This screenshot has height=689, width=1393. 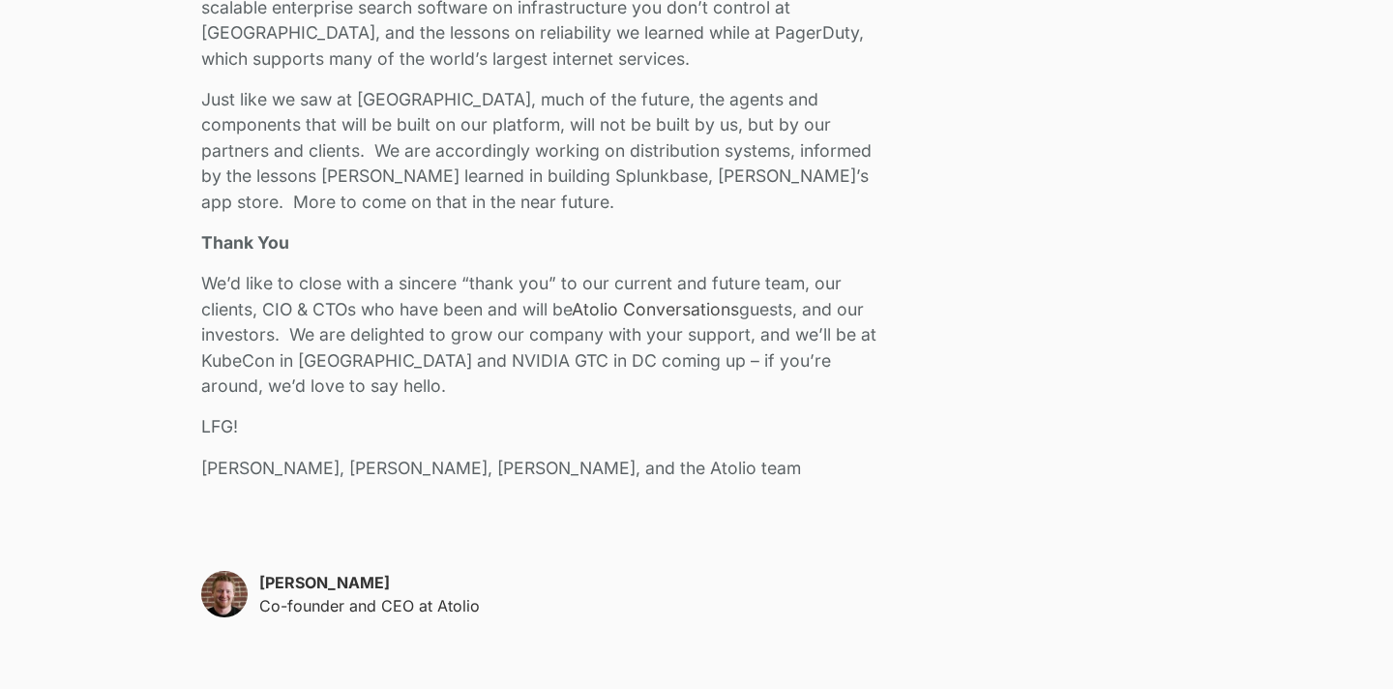 I want to click on p: We’d like to close with a sincere “thank you” to our current and future team, our clients, CIO & ..., so click(x=547, y=335).